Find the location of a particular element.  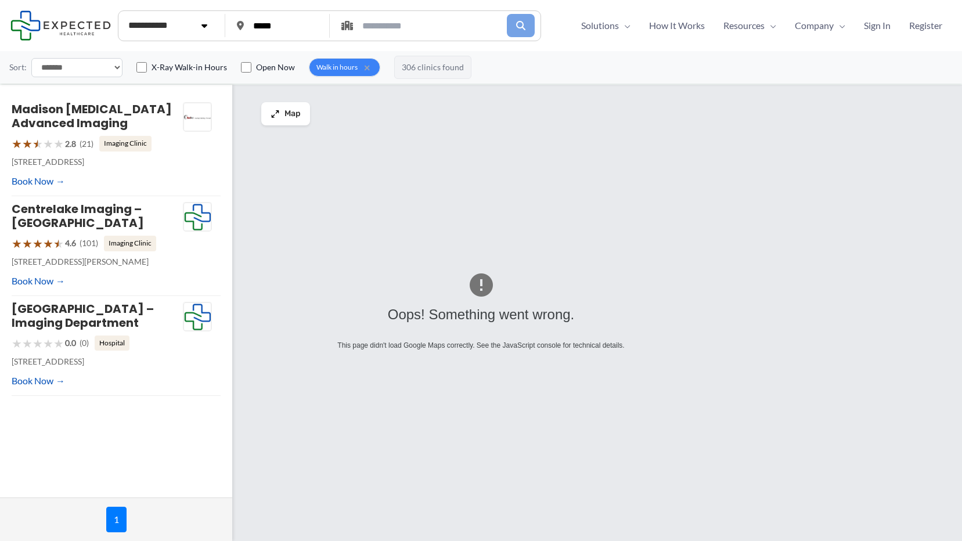

span: 4.6 is located at coordinates (70, 243).